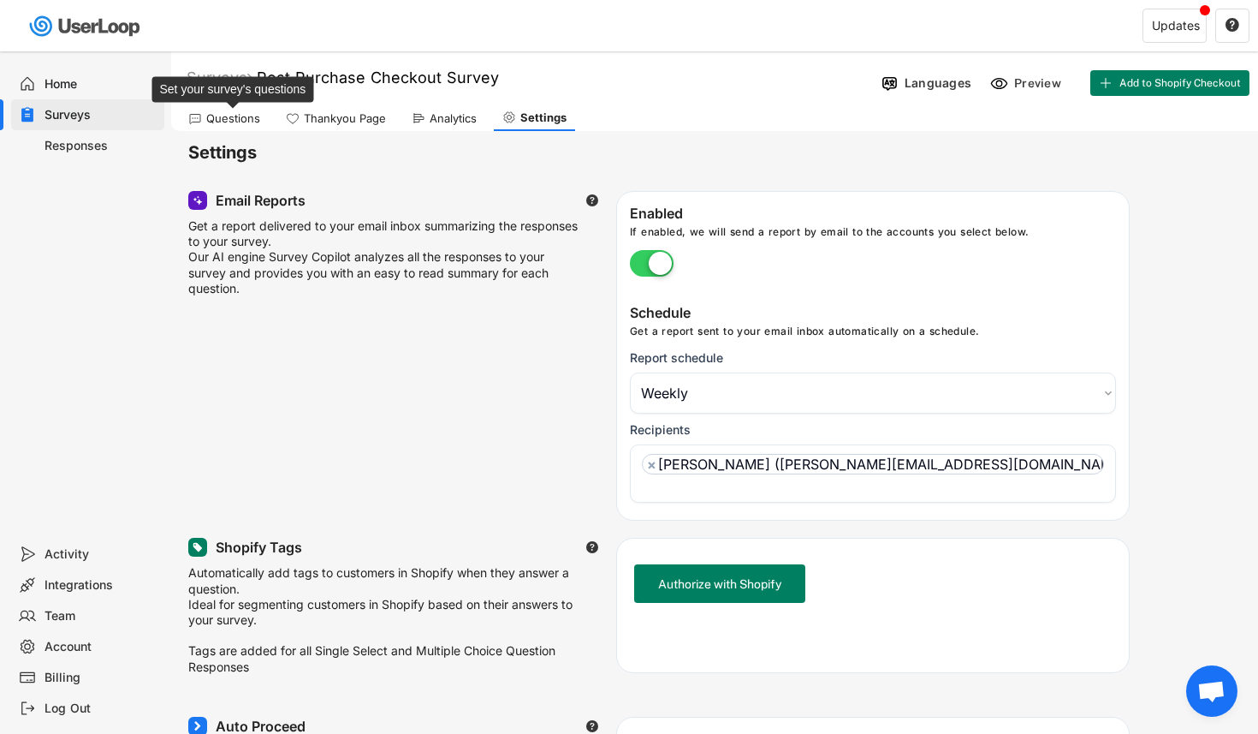 The width and height of the screenshot is (1258, 734). I want to click on div: Automatically add tags to customers in Shopify when they answer a question. Ideal for segmenting ..., so click(385, 619).